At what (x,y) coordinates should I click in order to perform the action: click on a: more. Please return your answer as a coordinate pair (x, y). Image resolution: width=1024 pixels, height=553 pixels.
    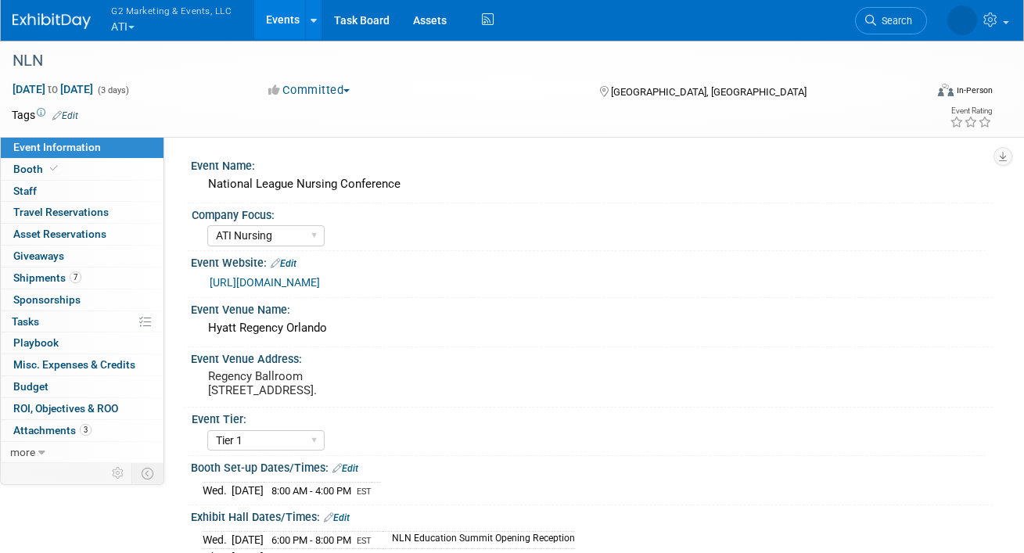
    Looking at the image, I should click on (82, 452).